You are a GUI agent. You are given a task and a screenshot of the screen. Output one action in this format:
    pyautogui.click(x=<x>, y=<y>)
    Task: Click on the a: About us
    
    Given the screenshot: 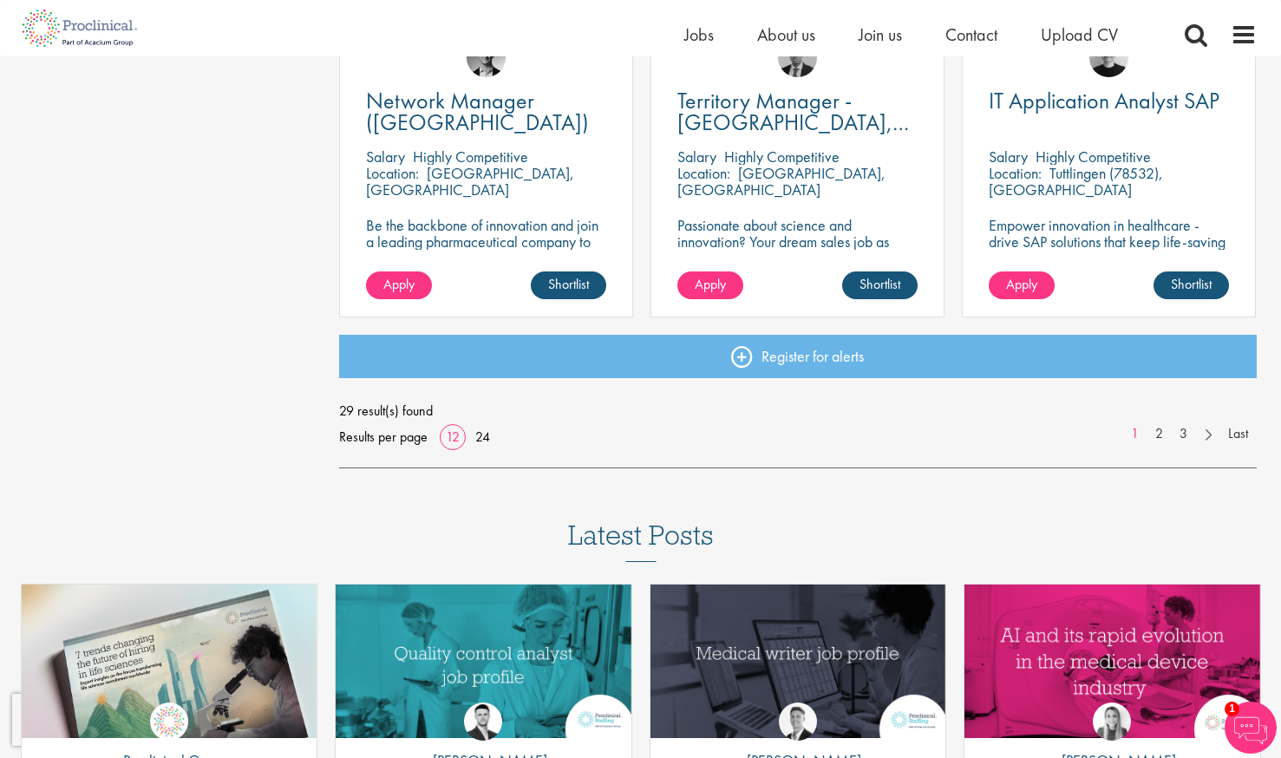 What is the action you would take?
    pyautogui.click(x=786, y=35)
    